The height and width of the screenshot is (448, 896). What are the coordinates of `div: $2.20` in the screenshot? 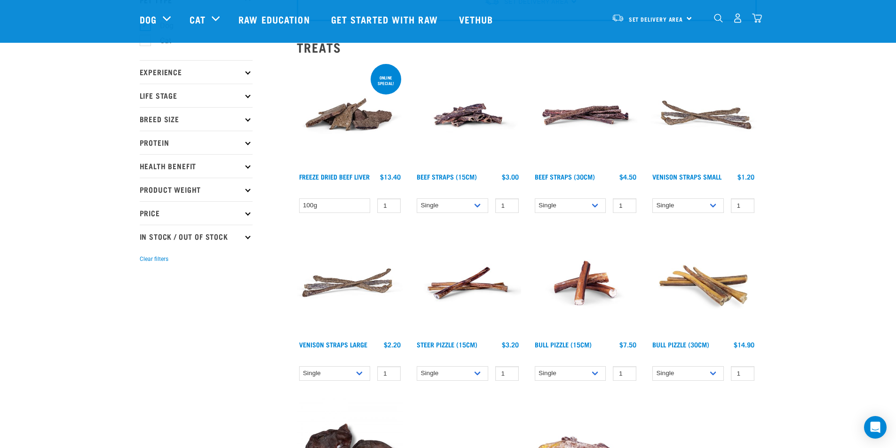 It's located at (392, 345).